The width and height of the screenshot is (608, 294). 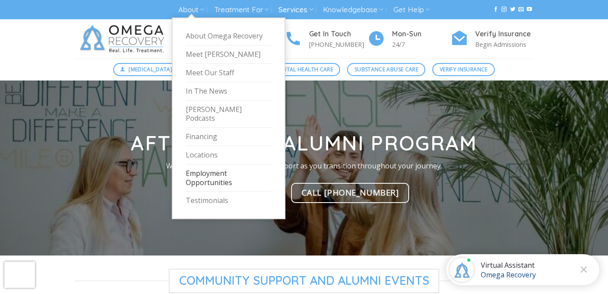 What do you see at coordinates (492, 39) in the screenshot?
I see `a: Verify Insurance Begin Admissions` at bounding box center [492, 39].